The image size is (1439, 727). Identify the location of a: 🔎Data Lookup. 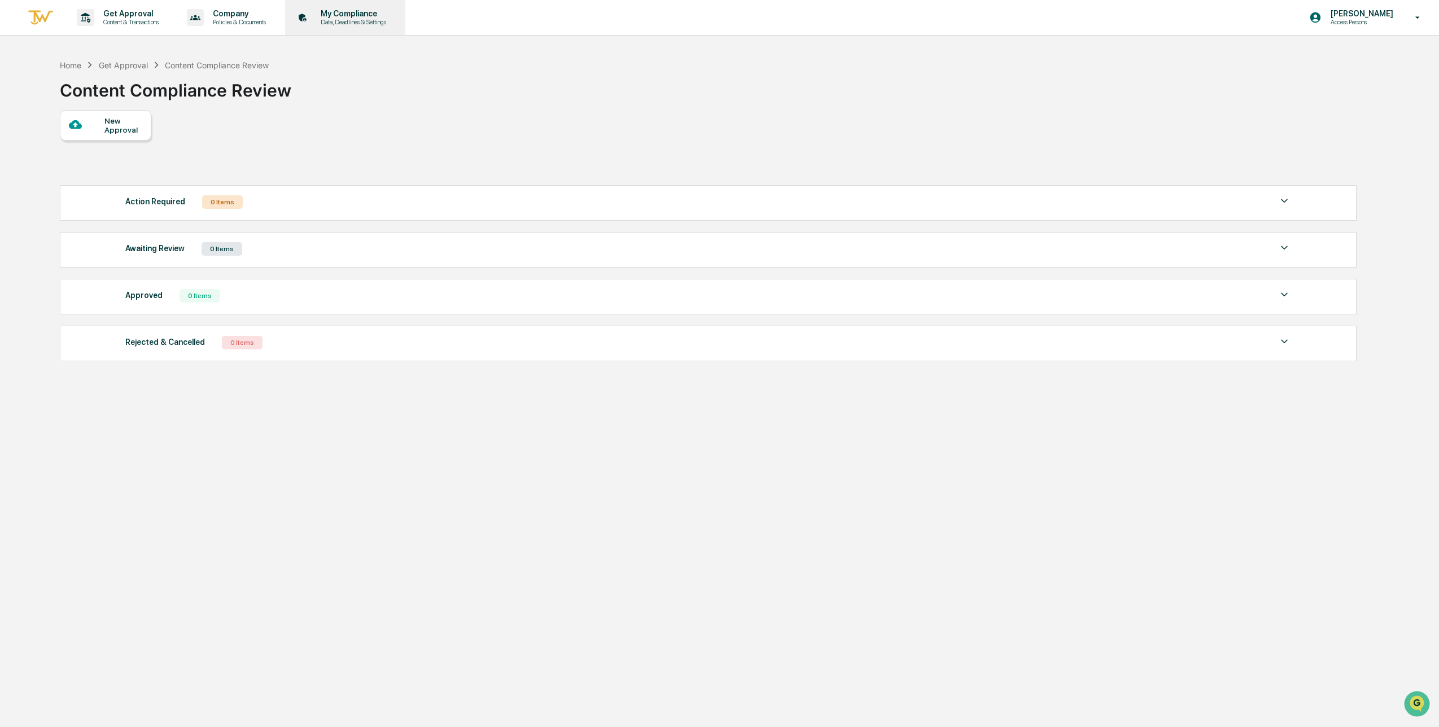
(41, 169).